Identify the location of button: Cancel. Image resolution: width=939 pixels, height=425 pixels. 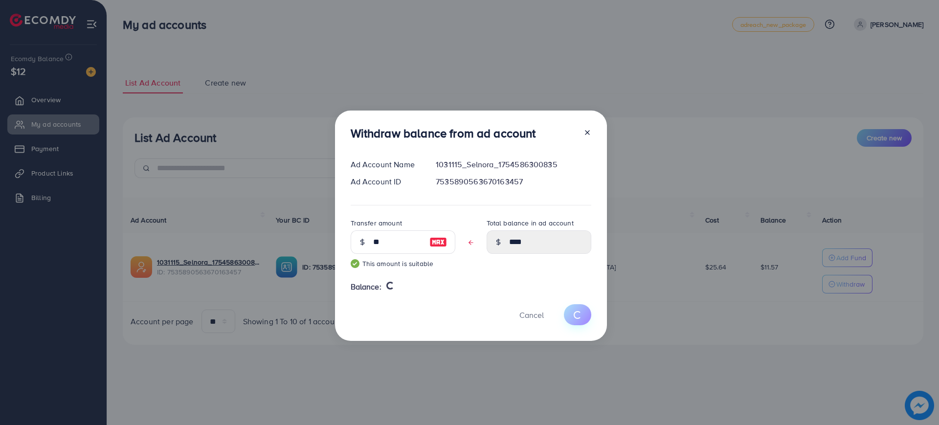
(532, 314).